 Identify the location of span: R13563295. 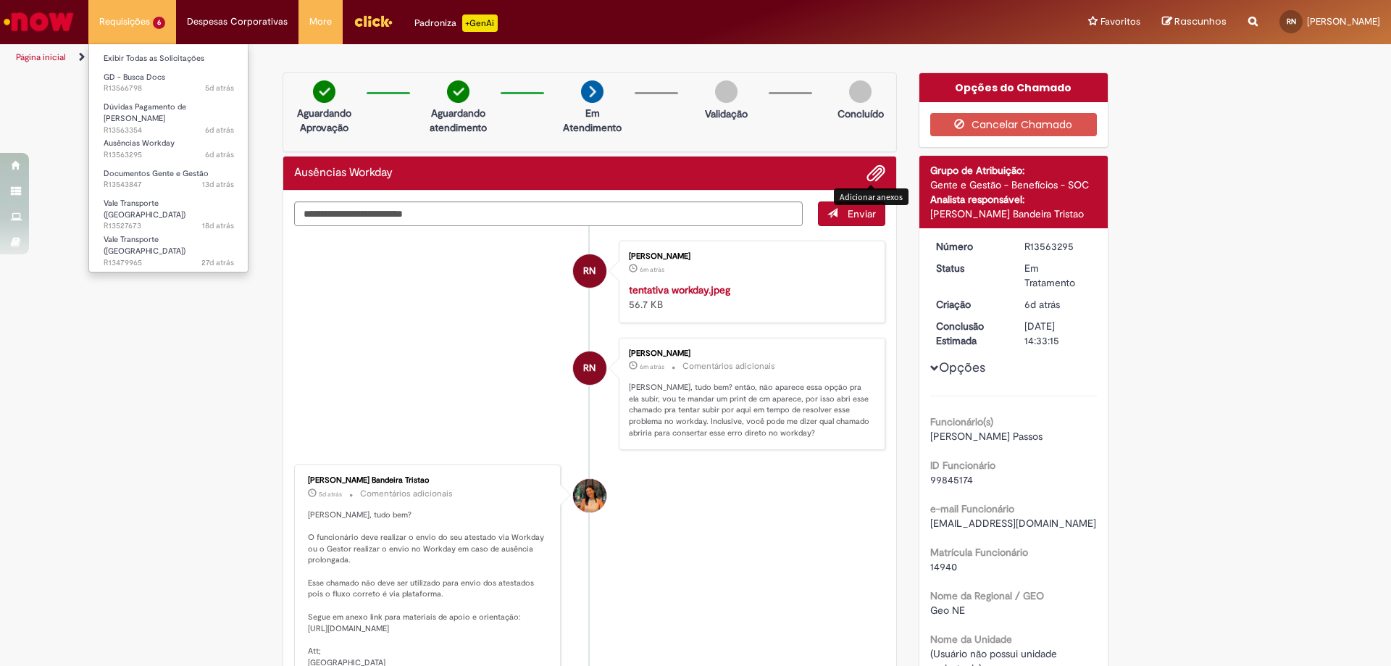
(169, 155).